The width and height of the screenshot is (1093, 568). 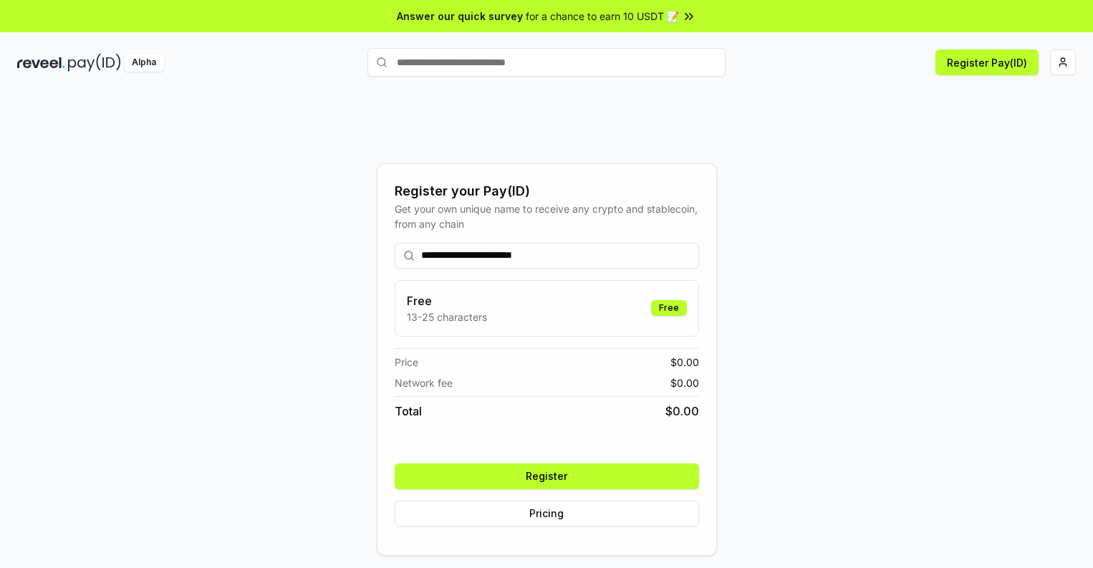 I want to click on span: for a chance to earn 10 USDT 📝, so click(x=602, y=16).